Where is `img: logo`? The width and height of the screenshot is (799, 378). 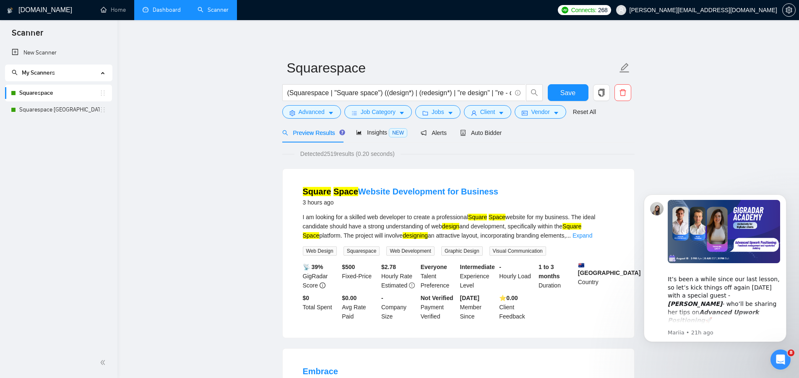 img: logo is located at coordinates (10, 10).